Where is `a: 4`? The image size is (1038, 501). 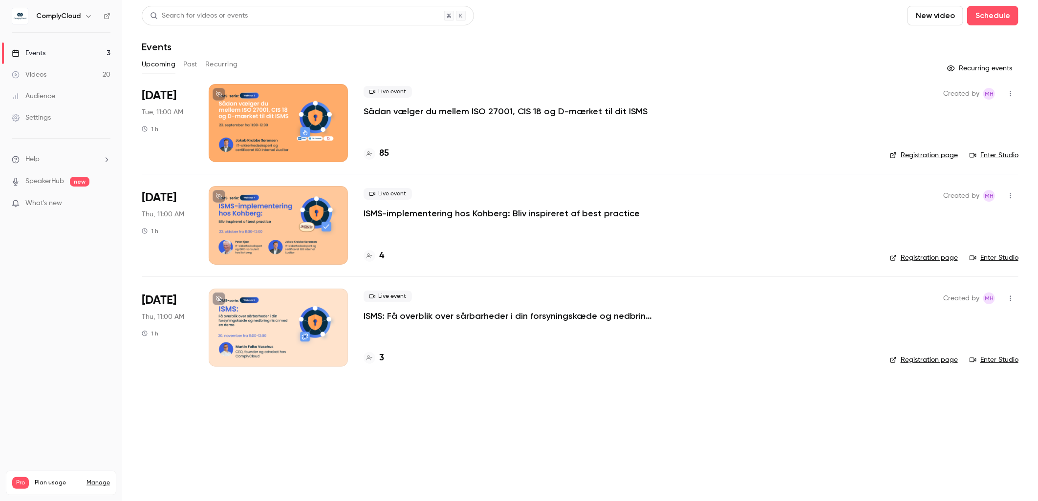
a: 4 is located at coordinates (374, 256).